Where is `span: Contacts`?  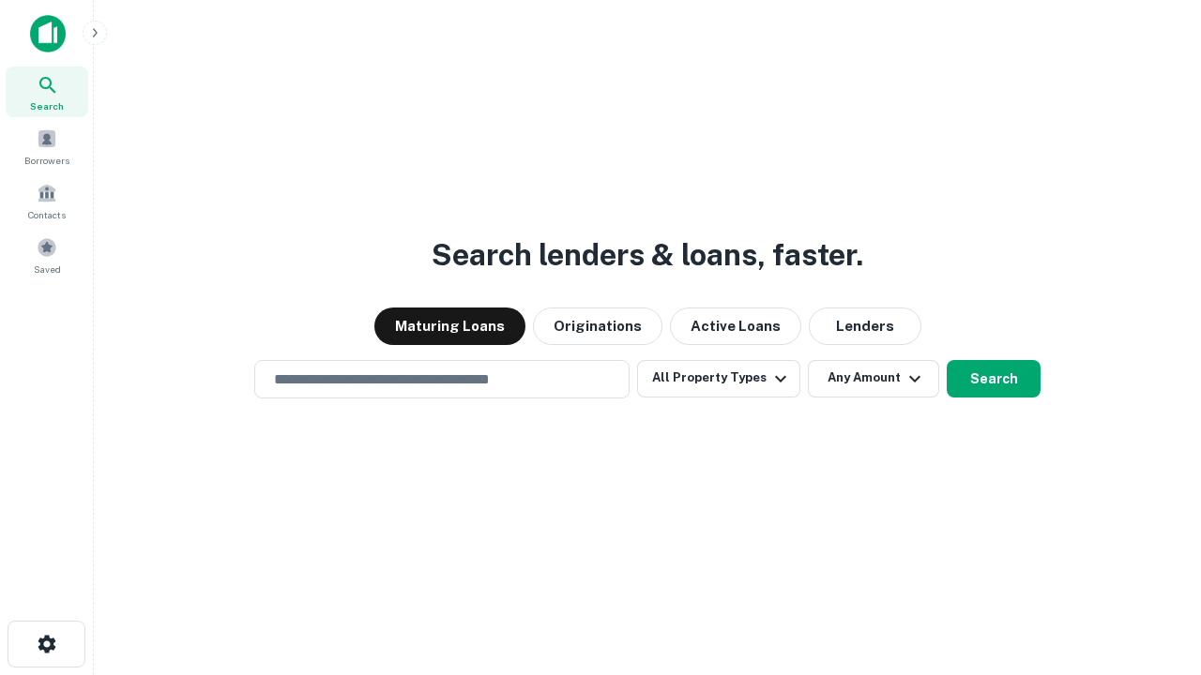
span: Contacts is located at coordinates (47, 215).